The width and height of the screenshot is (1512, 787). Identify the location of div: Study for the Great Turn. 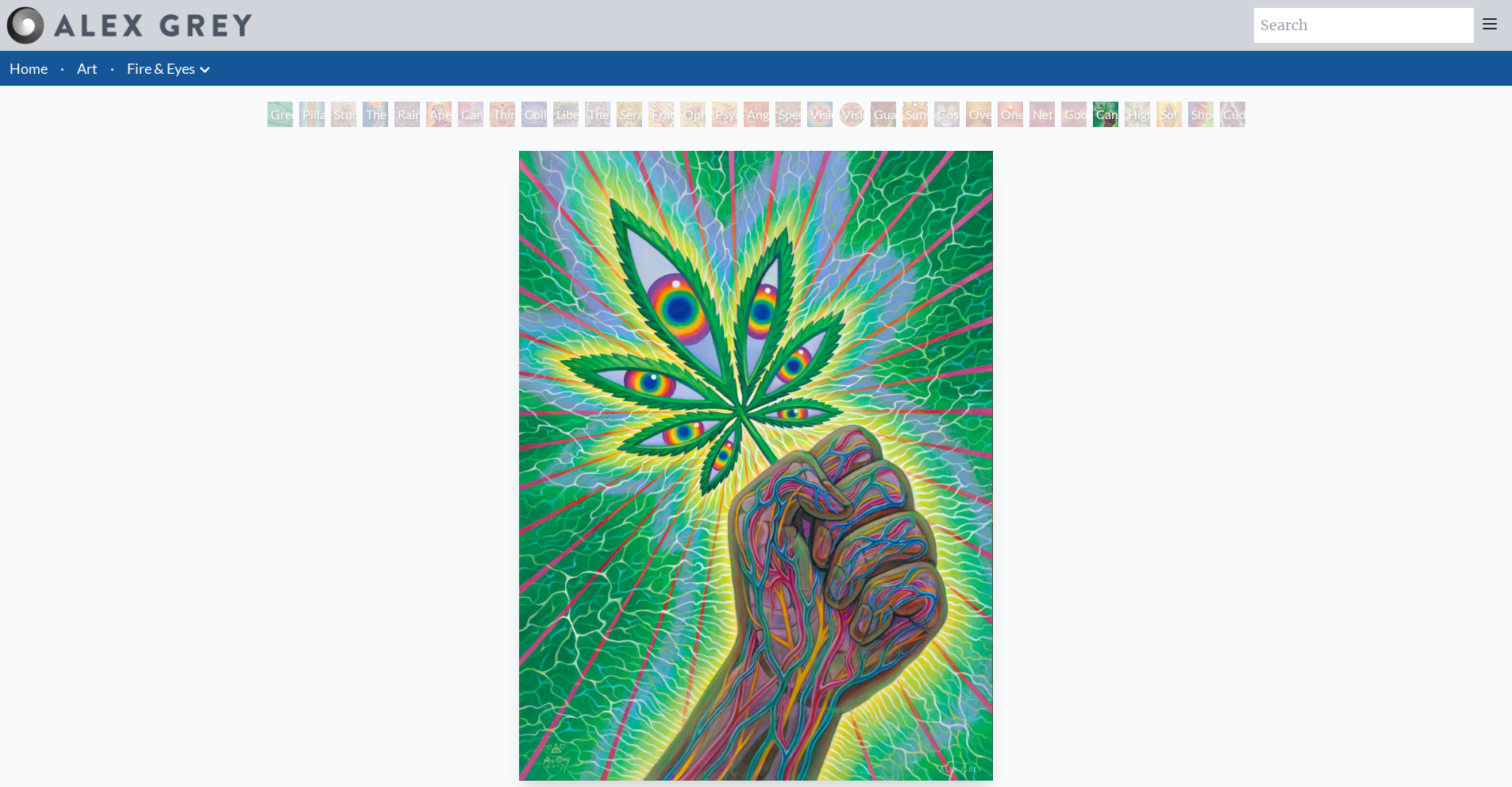
(344, 114).